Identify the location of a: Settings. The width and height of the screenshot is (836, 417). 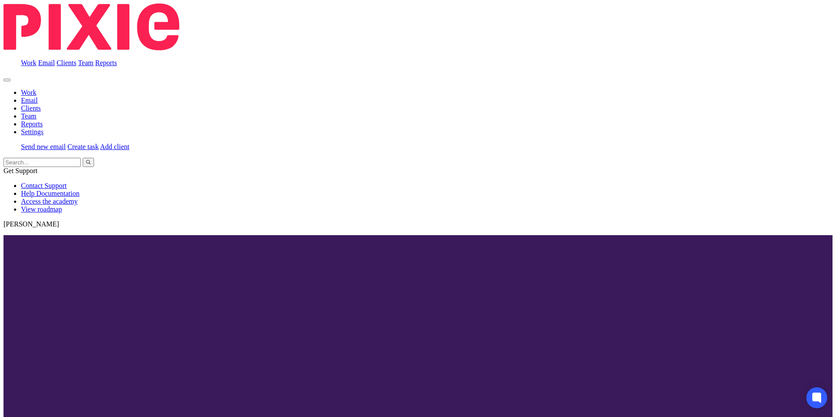
(32, 132).